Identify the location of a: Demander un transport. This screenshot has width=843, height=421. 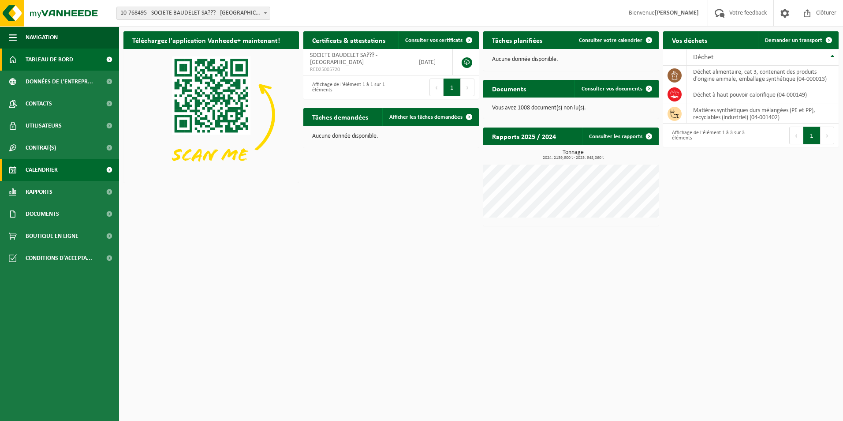
(798, 40).